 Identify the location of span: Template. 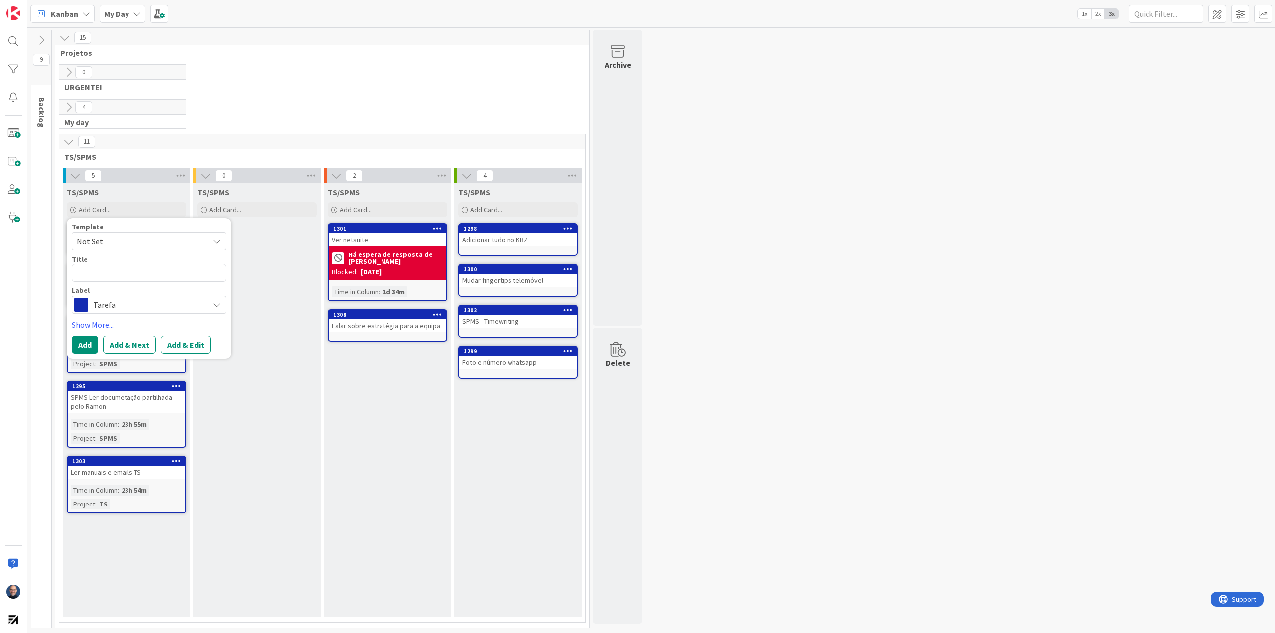
(88, 227).